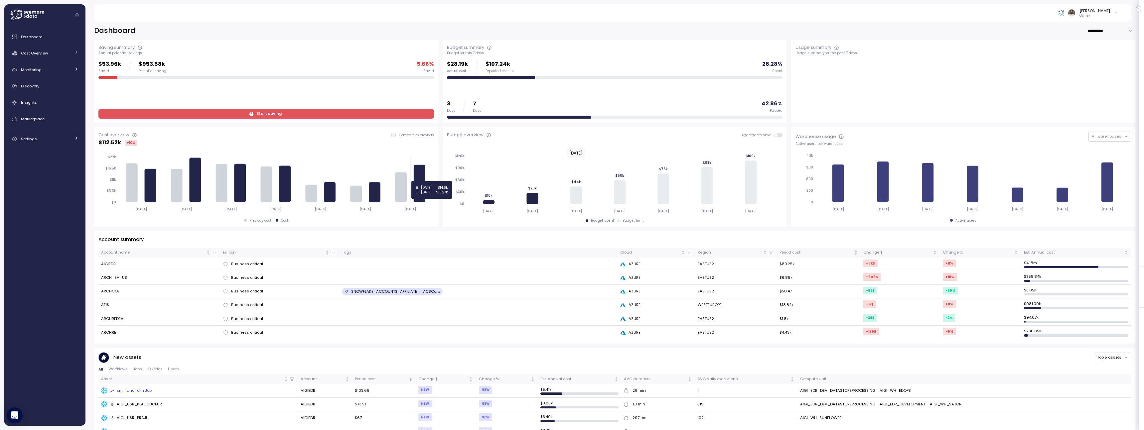 This screenshot has height=430, width=1144. I want to click on a: Discovery, so click(45, 86).